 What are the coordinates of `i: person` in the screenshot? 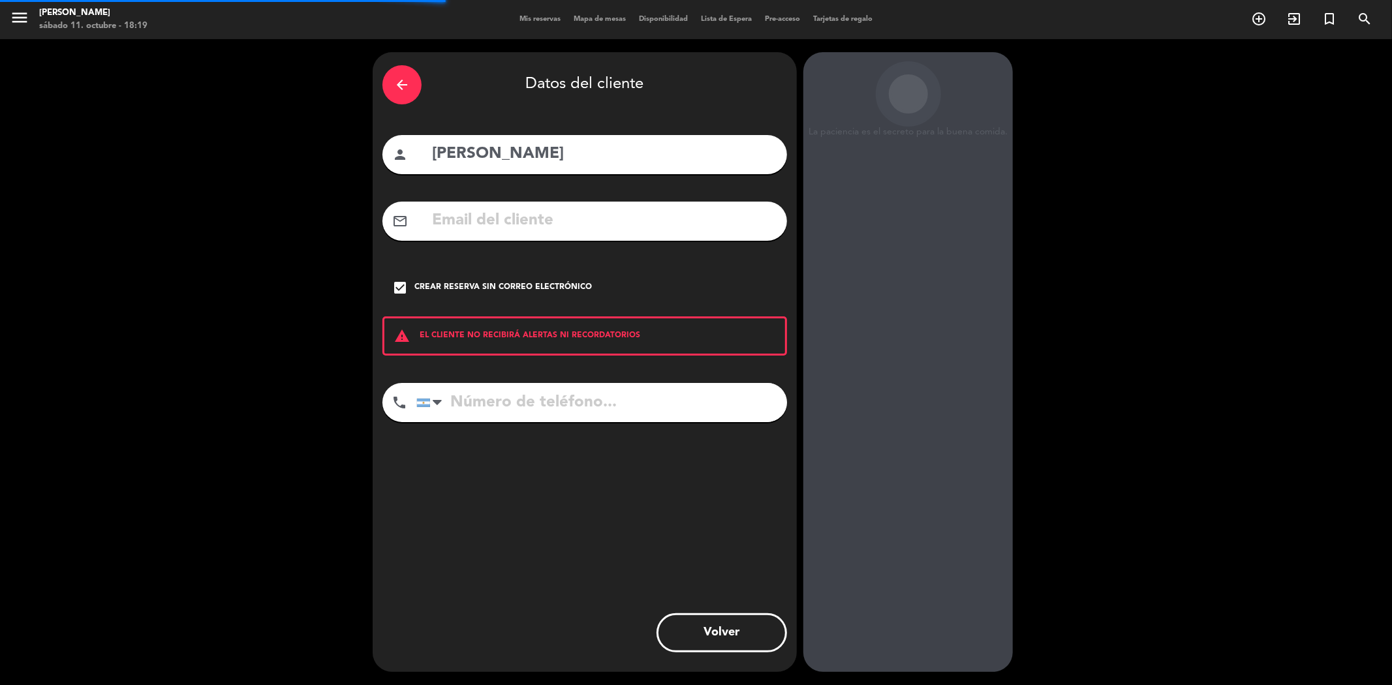 It's located at (400, 155).